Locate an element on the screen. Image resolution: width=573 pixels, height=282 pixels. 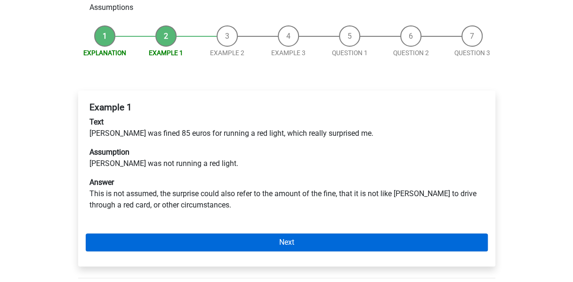
p: This is not assumed, the surprise could also refer to the amount of the fine, that it is not like... is located at coordinates (287, 194).